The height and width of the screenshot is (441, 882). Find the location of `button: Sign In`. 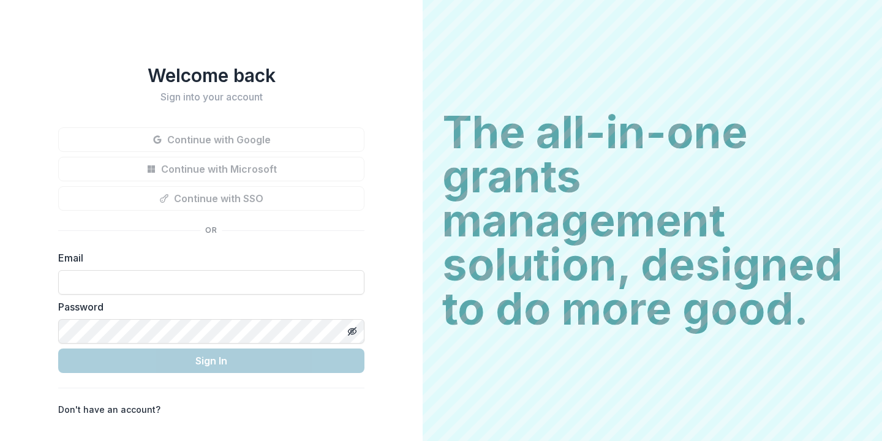

button: Sign In is located at coordinates (211, 361).